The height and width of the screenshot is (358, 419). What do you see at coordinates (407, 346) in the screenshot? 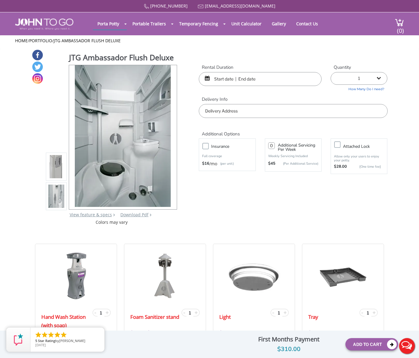
I see `button: Live Chat` at bounding box center [407, 346].